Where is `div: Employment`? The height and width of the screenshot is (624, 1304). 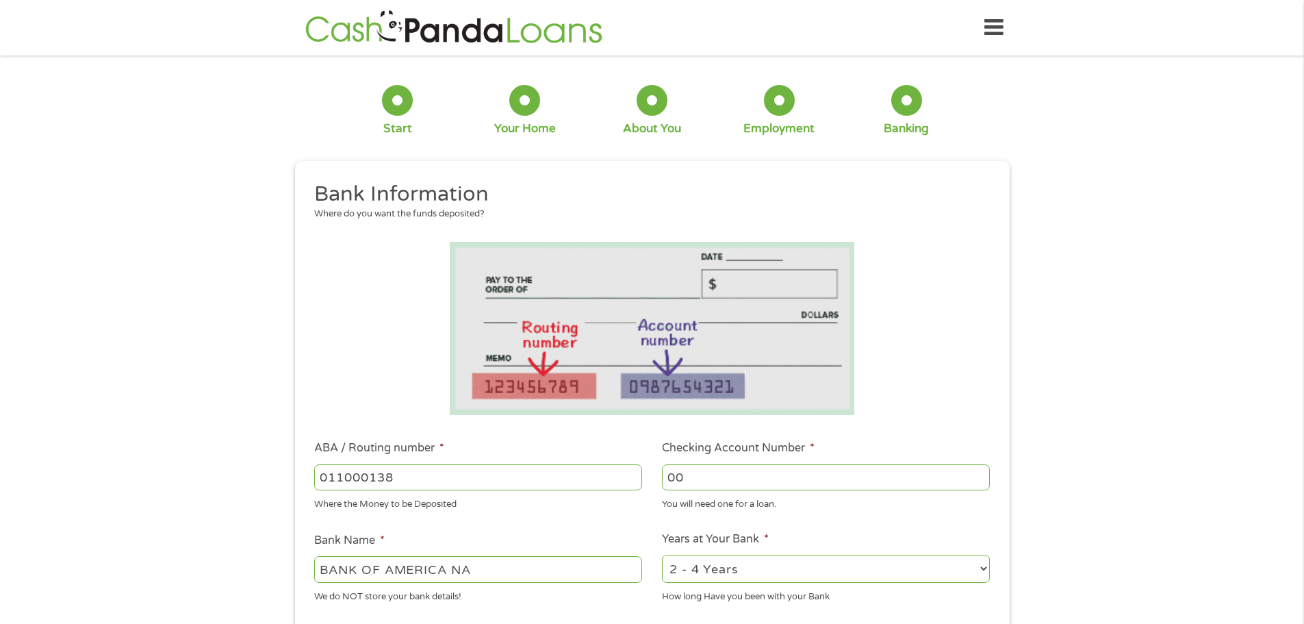 div: Employment is located at coordinates (779, 129).